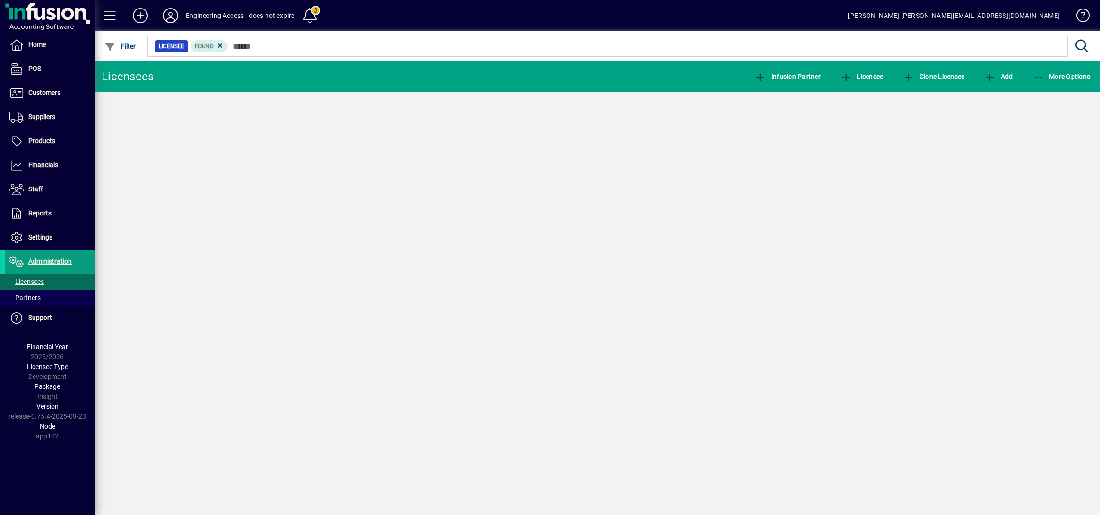 This screenshot has width=1100, height=515. Describe the element at coordinates (47, 387) in the screenshot. I see `span: Package` at that location.